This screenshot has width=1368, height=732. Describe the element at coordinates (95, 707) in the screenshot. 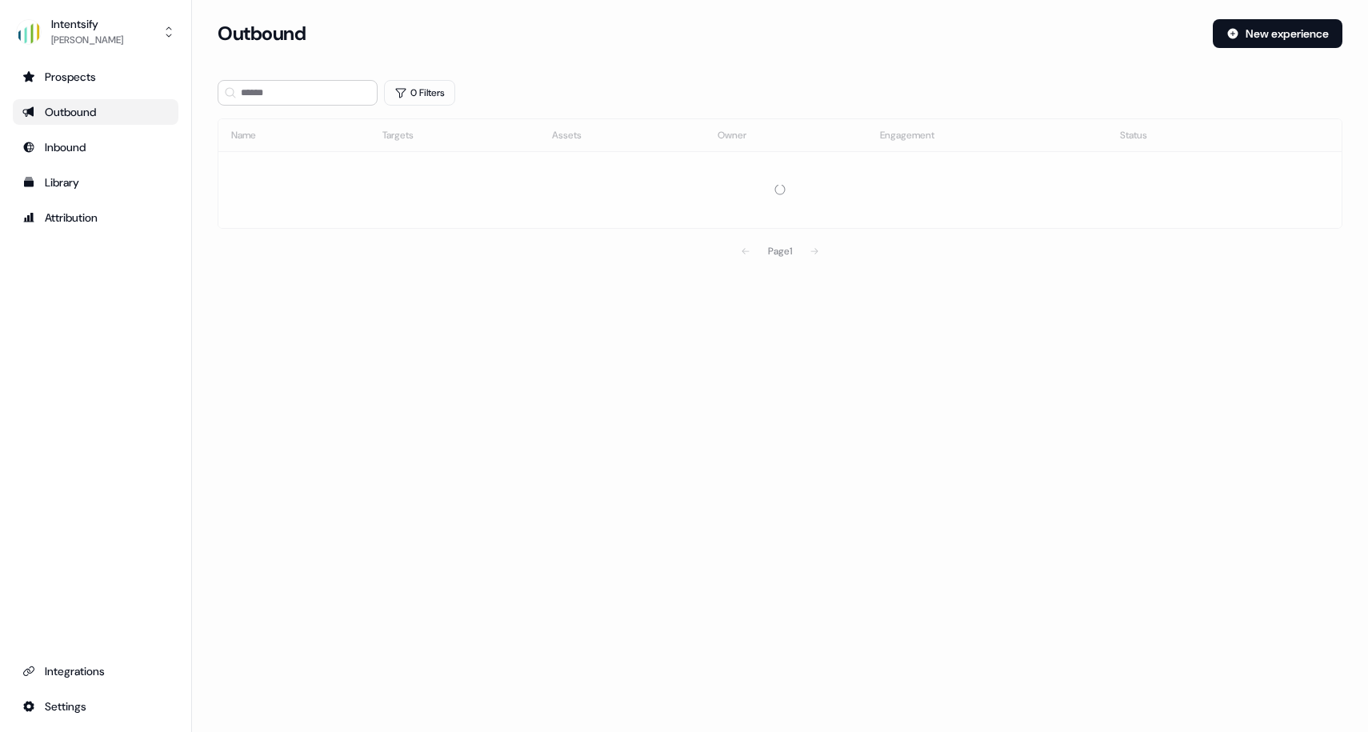

I see `button: Go to integrations` at that location.